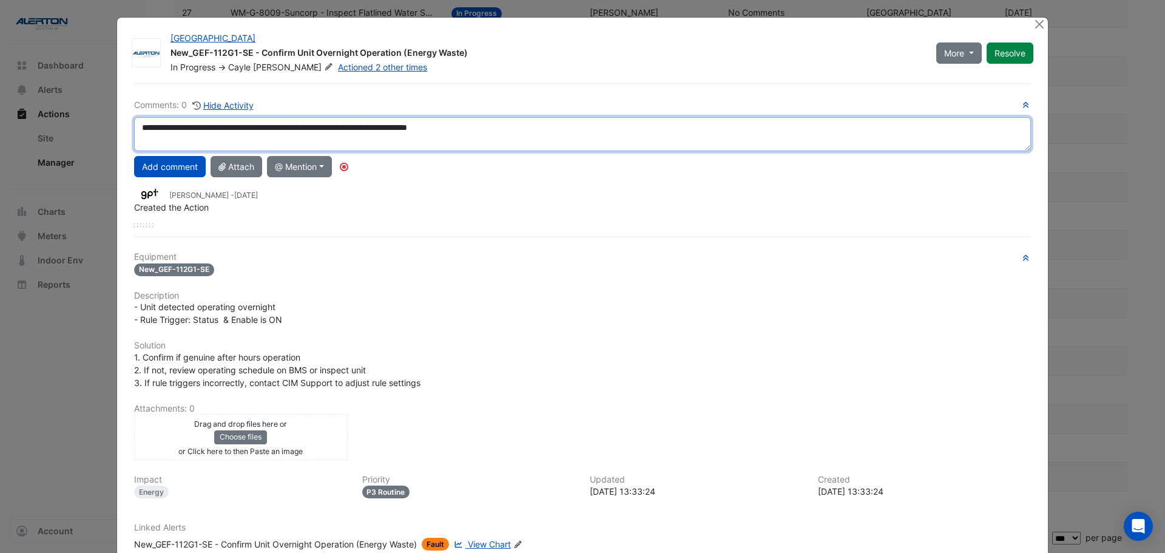 The image size is (1165, 553). I want to click on span: New_GEF-112G1-SE, so click(174, 269).